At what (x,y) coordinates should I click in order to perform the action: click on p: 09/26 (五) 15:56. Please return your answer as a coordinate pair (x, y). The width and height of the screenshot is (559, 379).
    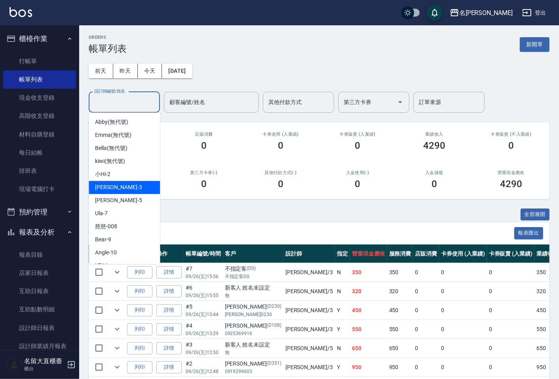
    Looking at the image, I should click on (203, 277).